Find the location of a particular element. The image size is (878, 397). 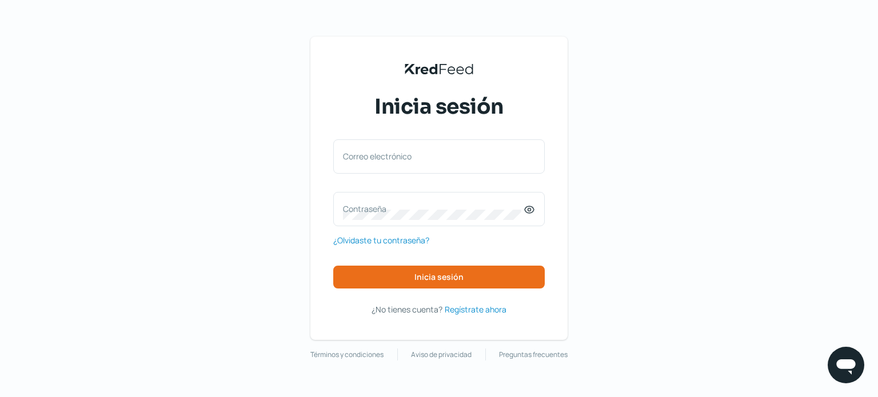

a: Aviso de privacidad is located at coordinates (441, 355).